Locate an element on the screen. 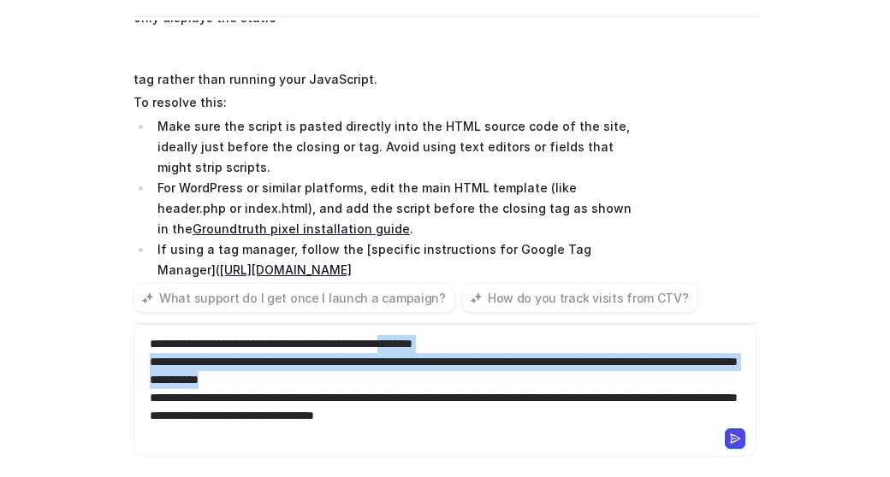 Image resolution: width=890 pixels, height=477 pixels. li: For WordPress or similar platforms, edit the main HTML template (like header.php or index.html), ... is located at coordinates (393, 209).